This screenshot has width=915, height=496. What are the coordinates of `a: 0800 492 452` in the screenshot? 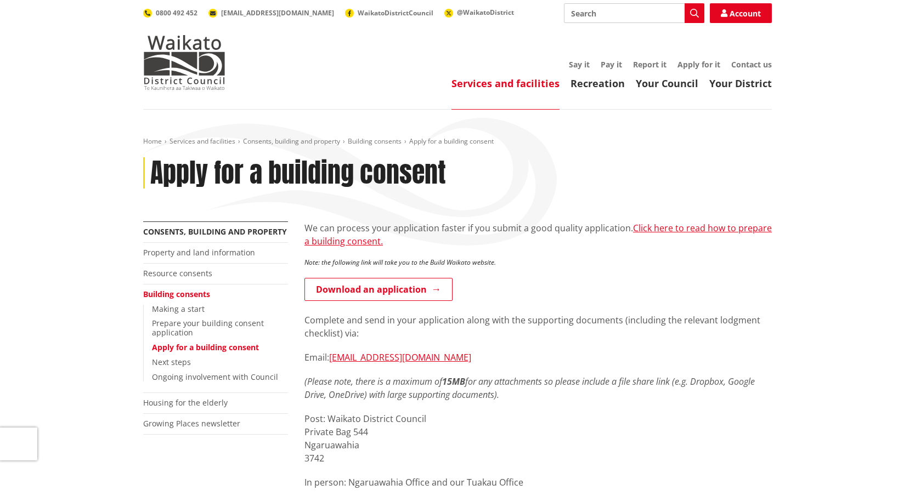 It's located at (170, 13).